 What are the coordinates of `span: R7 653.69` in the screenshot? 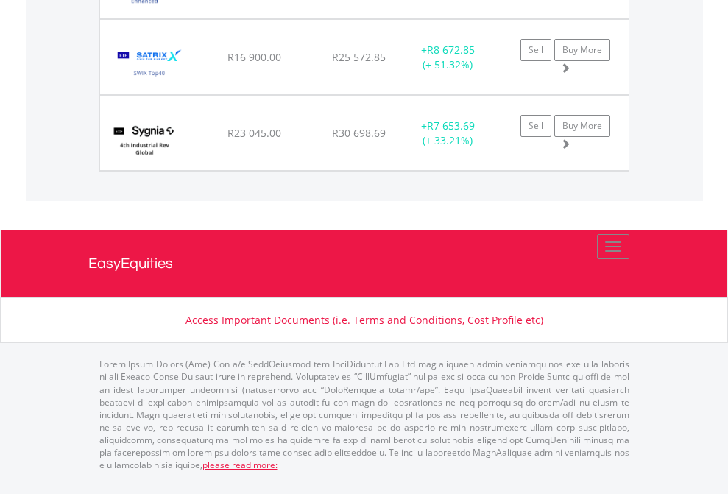 It's located at (451, 125).